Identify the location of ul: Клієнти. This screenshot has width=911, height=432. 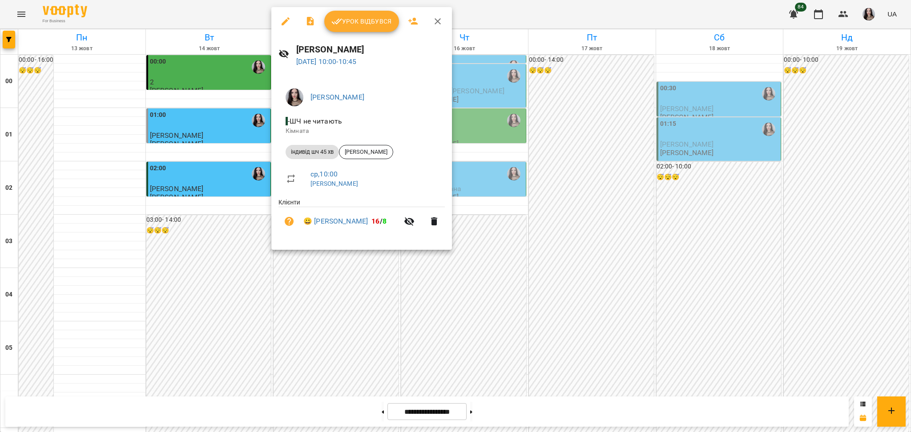
(362, 218).